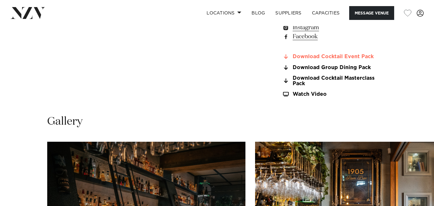 Image resolution: width=434 pixels, height=206 pixels. Describe the element at coordinates (326, 13) in the screenshot. I see `a: Capacities` at that location.